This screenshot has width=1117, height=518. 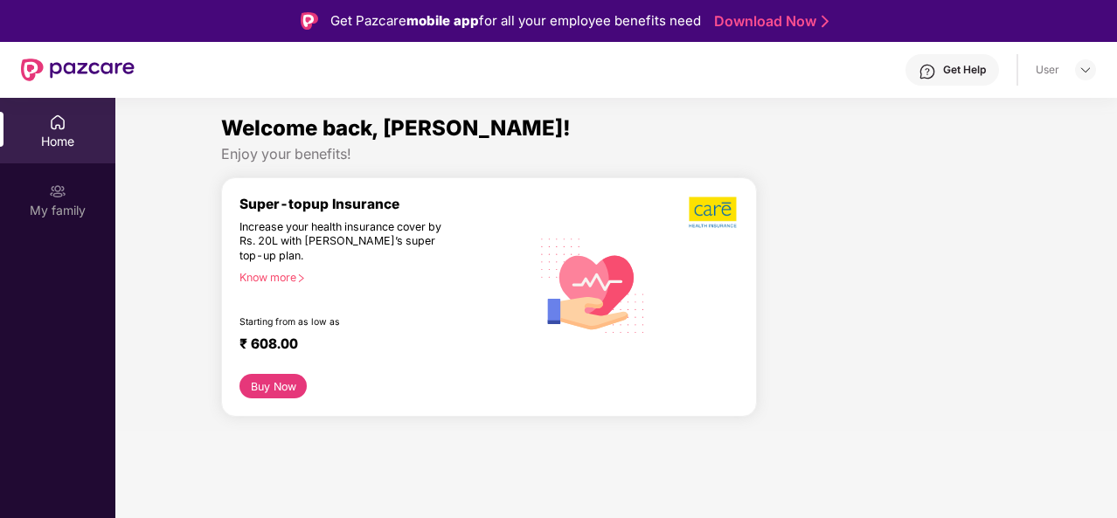 What do you see at coordinates (515, 21) in the screenshot?
I see `div: Get Pazcare for all your employee benefits need` at bounding box center [515, 21].